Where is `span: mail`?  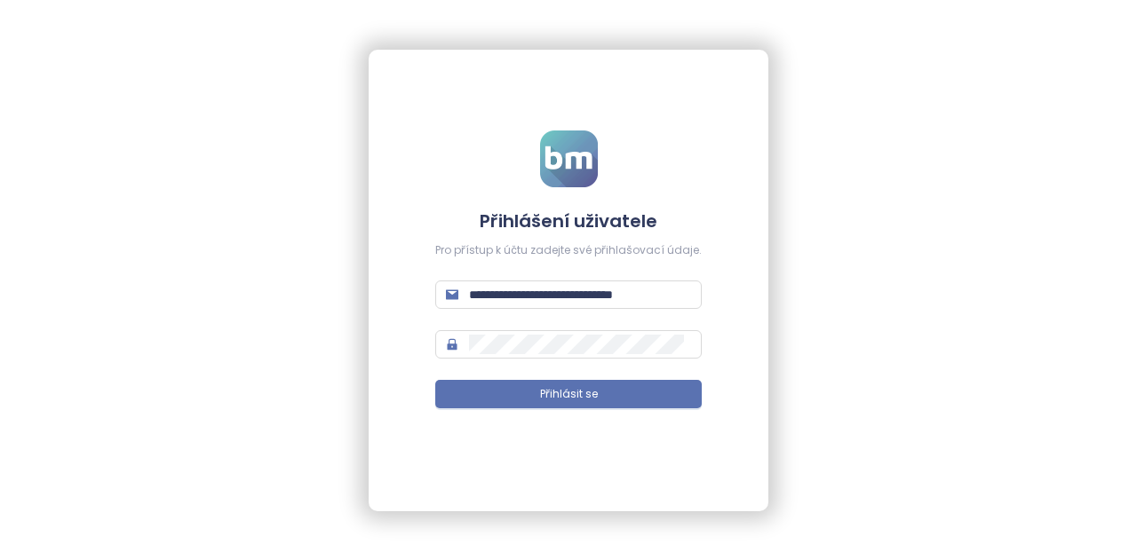 span: mail is located at coordinates (452, 295).